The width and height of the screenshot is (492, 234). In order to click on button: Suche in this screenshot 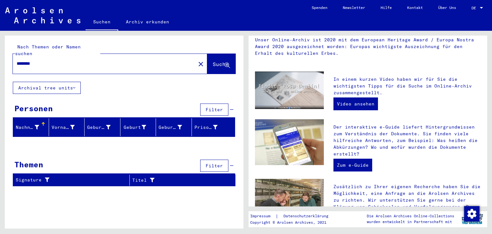, I will do `click(221, 64)`.